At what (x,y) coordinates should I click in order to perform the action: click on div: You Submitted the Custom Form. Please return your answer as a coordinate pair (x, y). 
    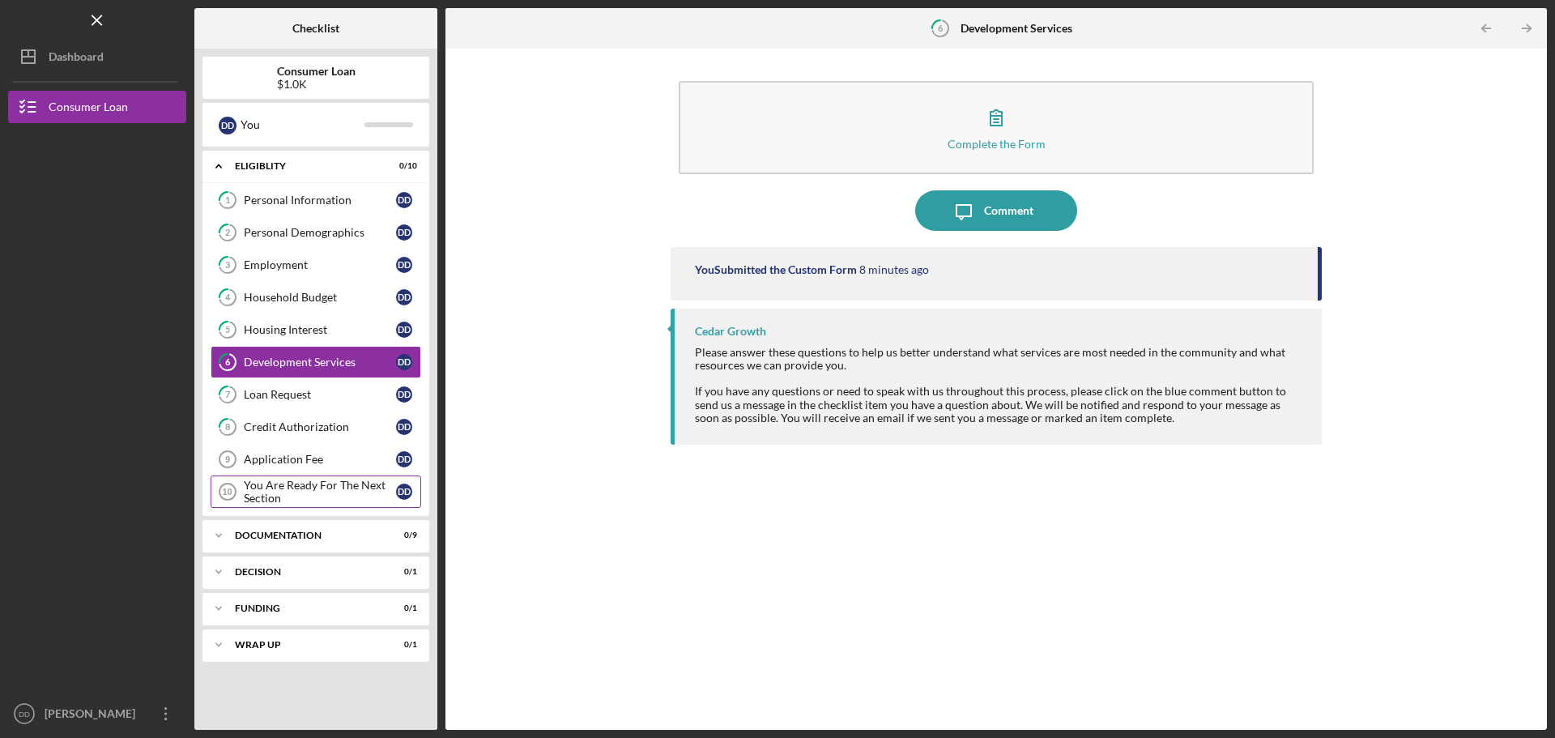
    Looking at the image, I should click on (776, 270).